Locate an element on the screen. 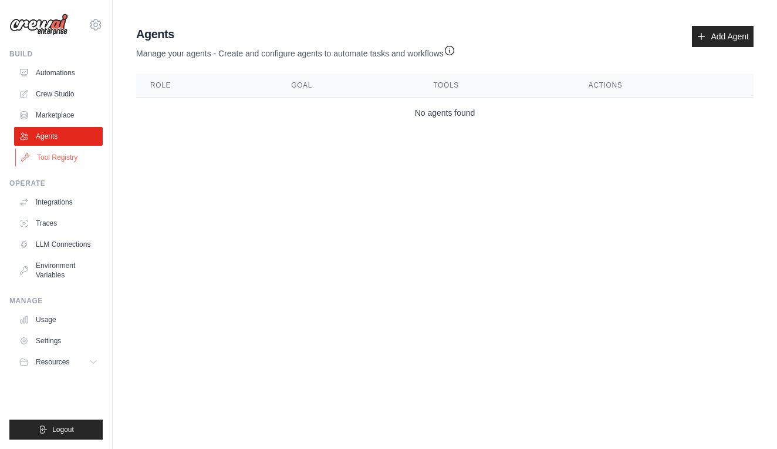 The width and height of the screenshot is (777, 449). td: No agents found is located at coordinates (445, 113).